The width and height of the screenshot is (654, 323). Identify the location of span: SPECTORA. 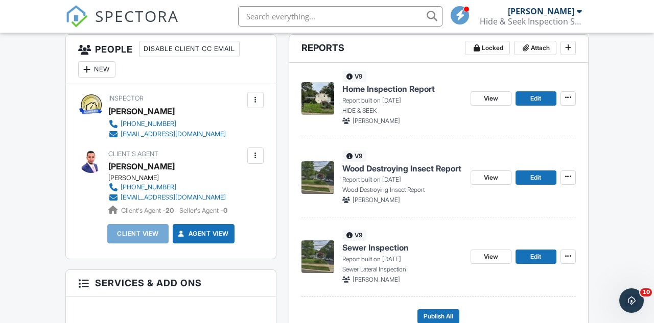
(137, 16).